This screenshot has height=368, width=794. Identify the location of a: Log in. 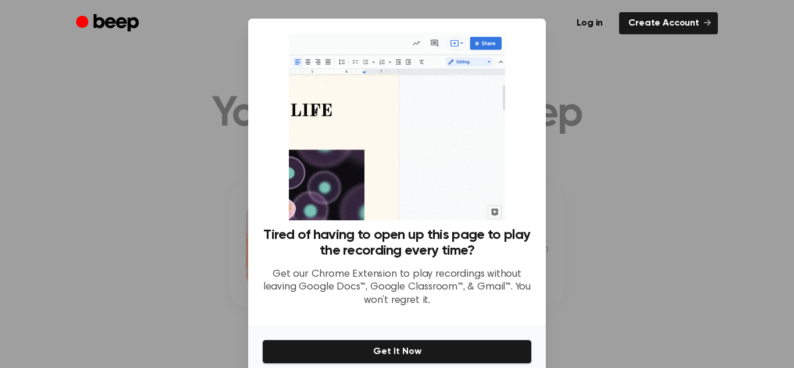
(589, 23).